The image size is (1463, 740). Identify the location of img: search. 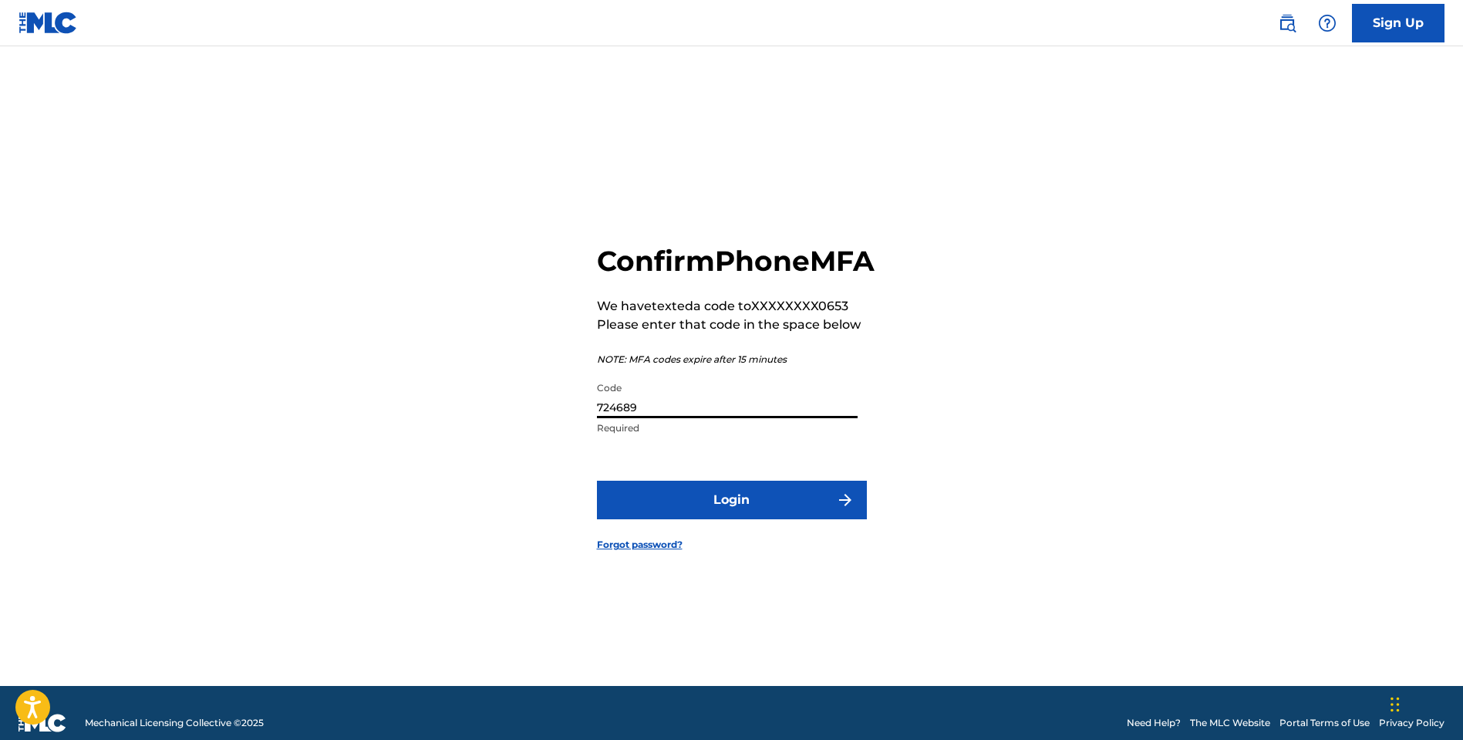
(1287, 23).